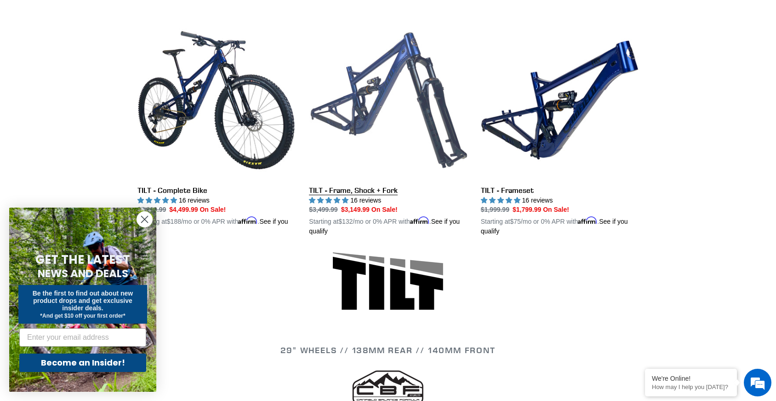  I want to click on button: Close dialog, so click(144, 219).